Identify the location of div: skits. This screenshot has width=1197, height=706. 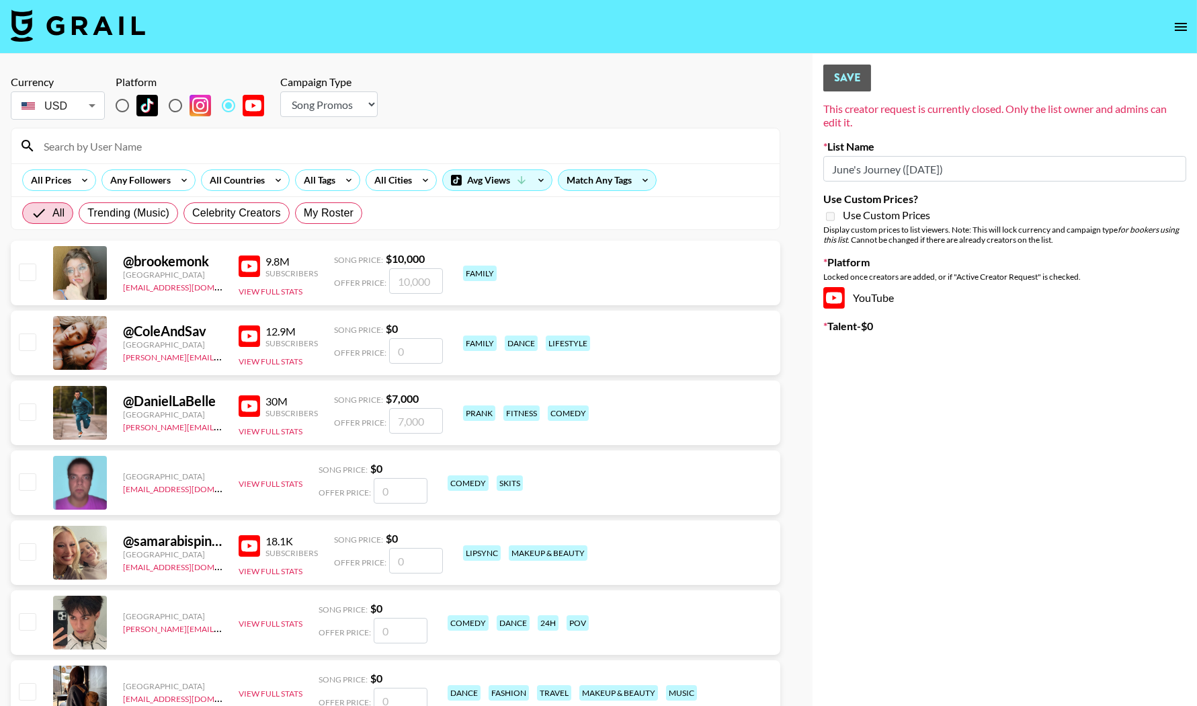
(509, 483).